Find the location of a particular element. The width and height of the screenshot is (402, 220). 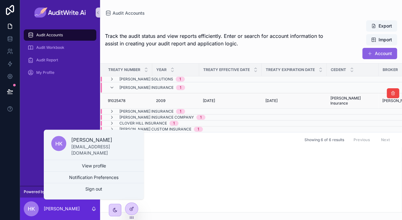

button: Export is located at coordinates (381, 26).